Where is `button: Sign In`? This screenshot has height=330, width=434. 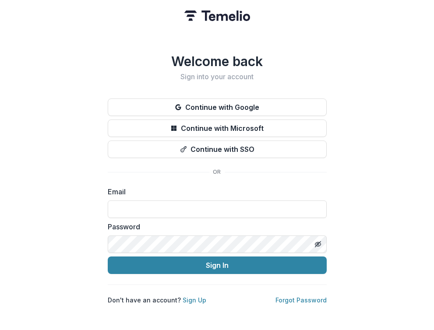 button: Sign In is located at coordinates (217, 265).